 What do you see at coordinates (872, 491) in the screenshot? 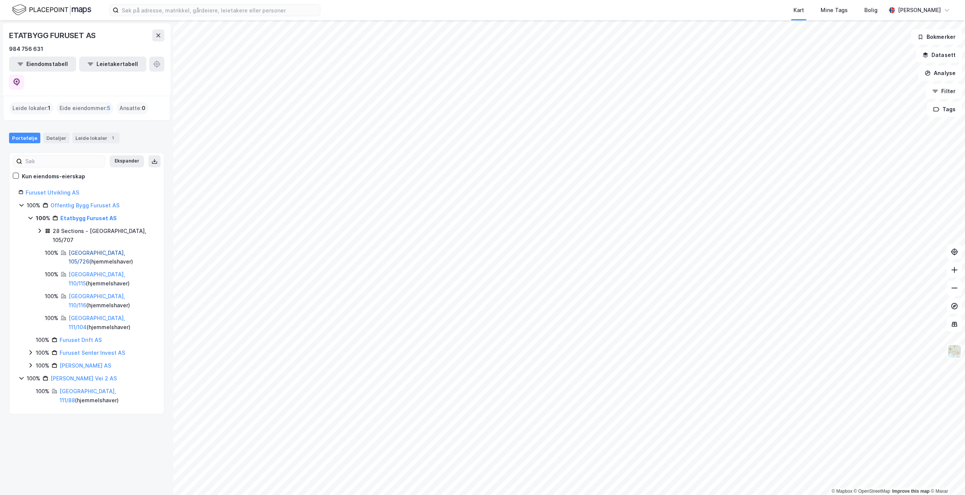
I see `a: OpenStreetMap` at bounding box center [872, 491].